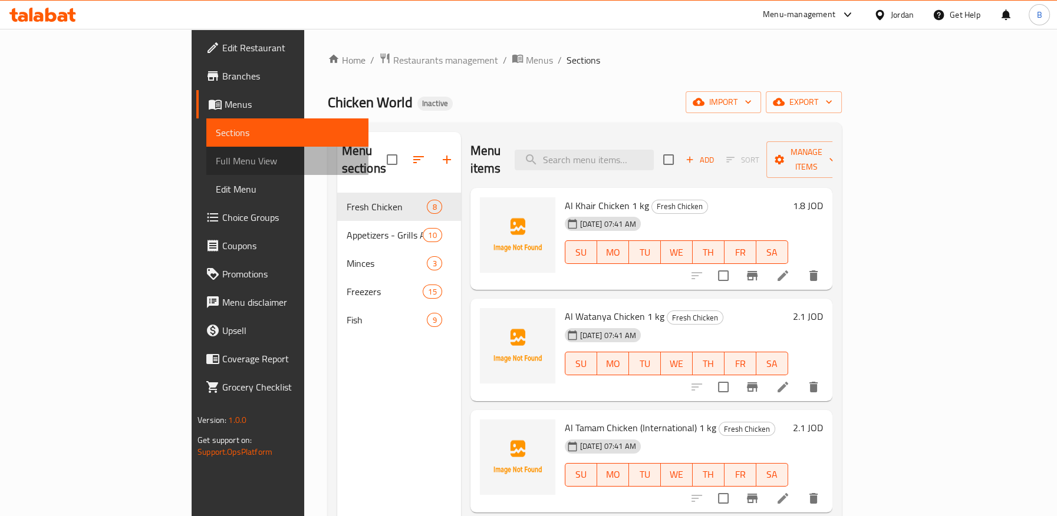  What do you see at coordinates (640, 428) in the screenshot?
I see `span: Al Tamam Chicken (International) 1 kg` at bounding box center [640, 428].